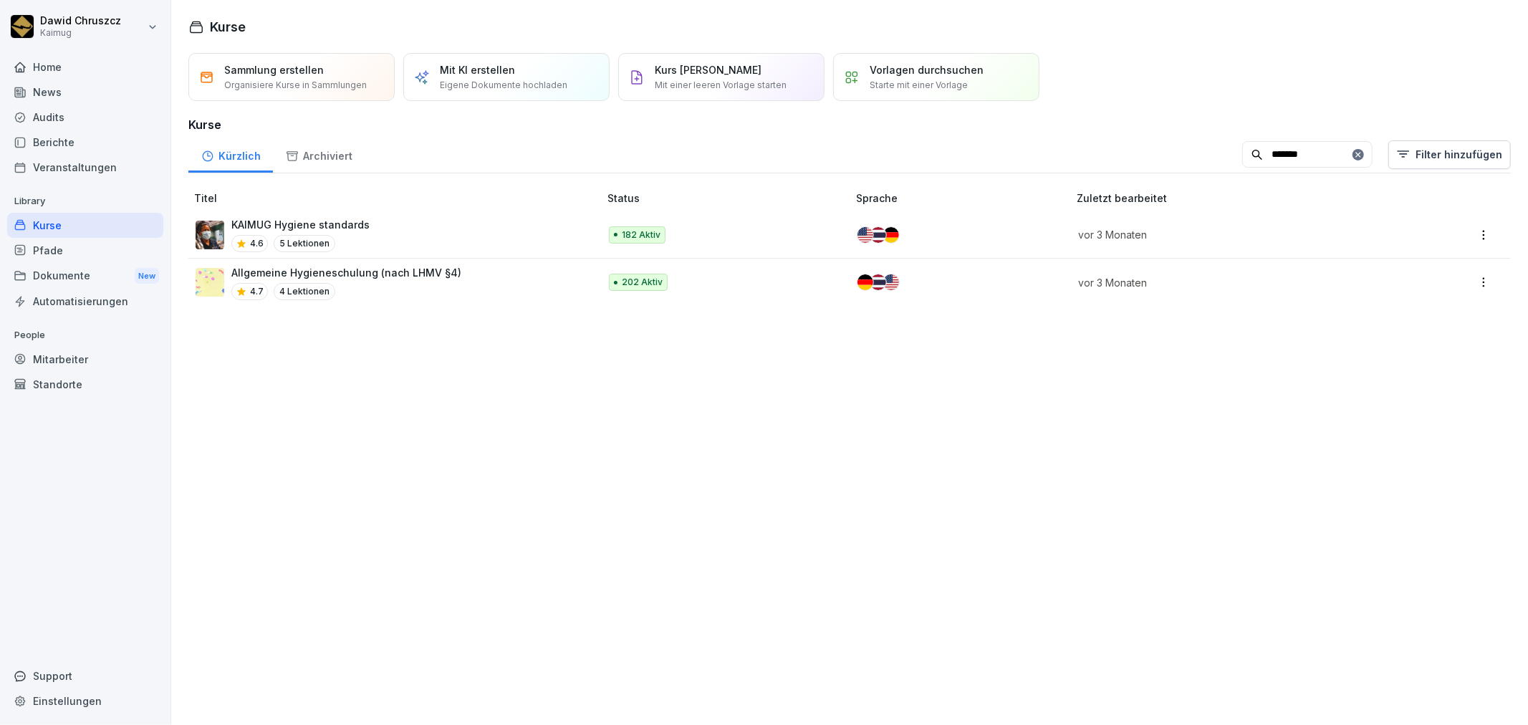 This screenshot has width=1528, height=725. Describe the element at coordinates (85, 117) in the screenshot. I see `div: Audits` at that location.